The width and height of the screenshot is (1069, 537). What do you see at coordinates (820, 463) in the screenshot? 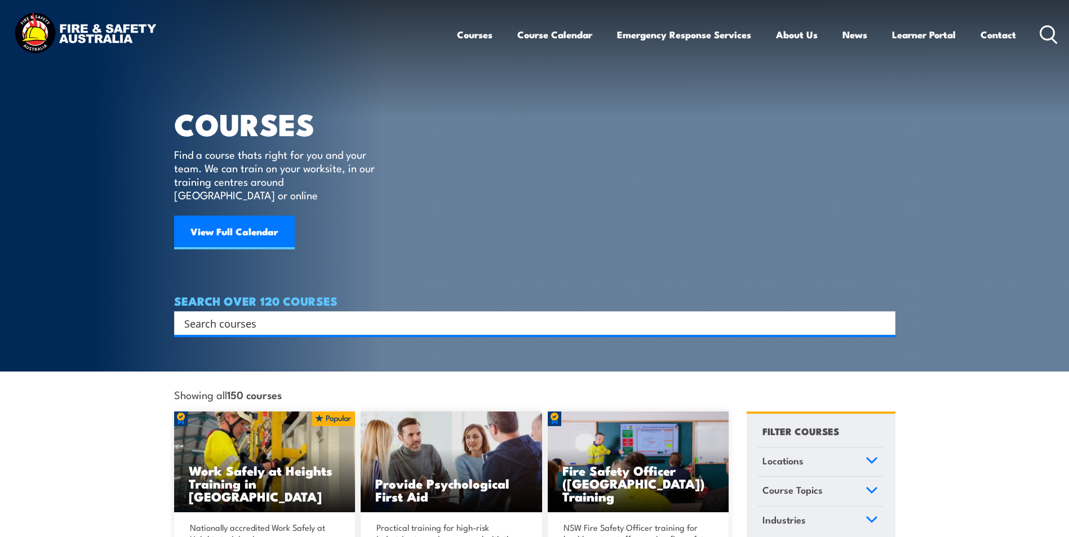
I see `a: Locations` at bounding box center [820, 463].